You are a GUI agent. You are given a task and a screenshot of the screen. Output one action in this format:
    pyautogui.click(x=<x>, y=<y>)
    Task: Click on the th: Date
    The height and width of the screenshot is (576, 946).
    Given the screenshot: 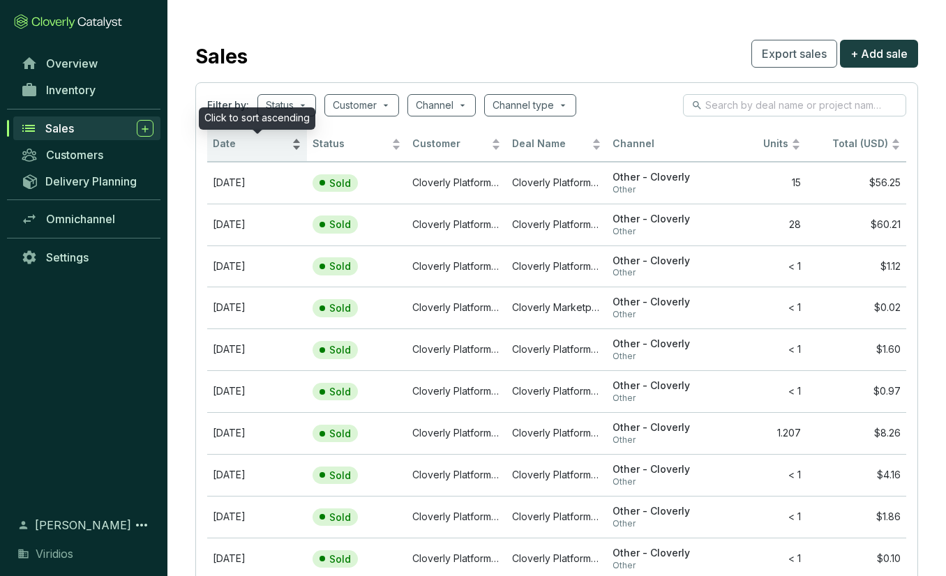 What is the action you would take?
    pyautogui.click(x=257, y=144)
    